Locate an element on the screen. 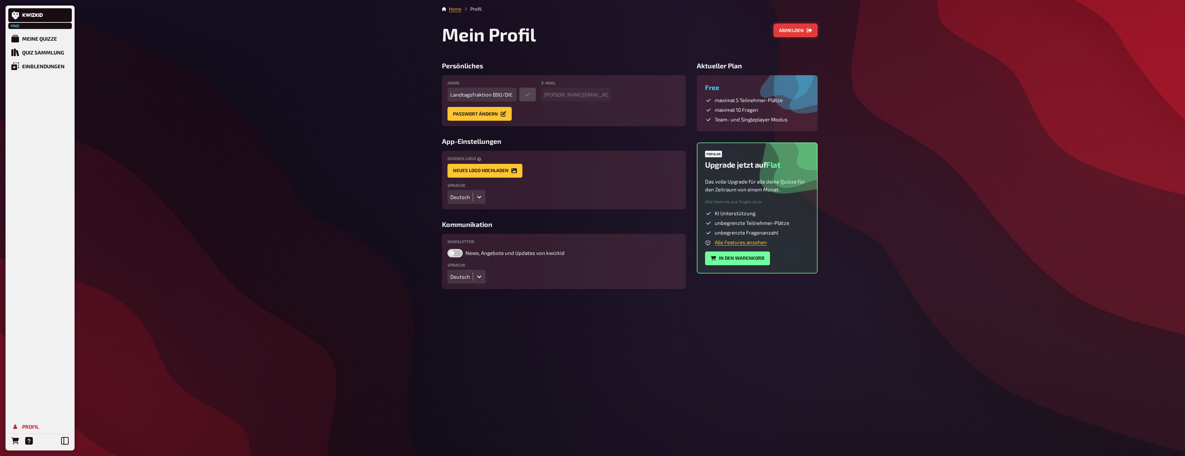 Image resolution: width=1185 pixels, height=456 pixels. a: Einblendungen is located at coordinates (40, 66).